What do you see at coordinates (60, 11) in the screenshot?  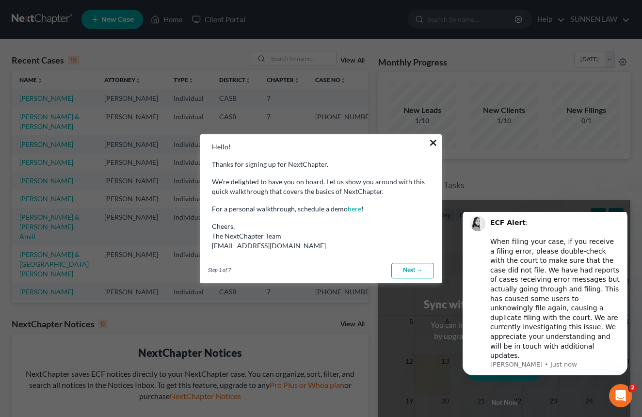 I see `b: ECF Alert` at bounding box center [60, 11].